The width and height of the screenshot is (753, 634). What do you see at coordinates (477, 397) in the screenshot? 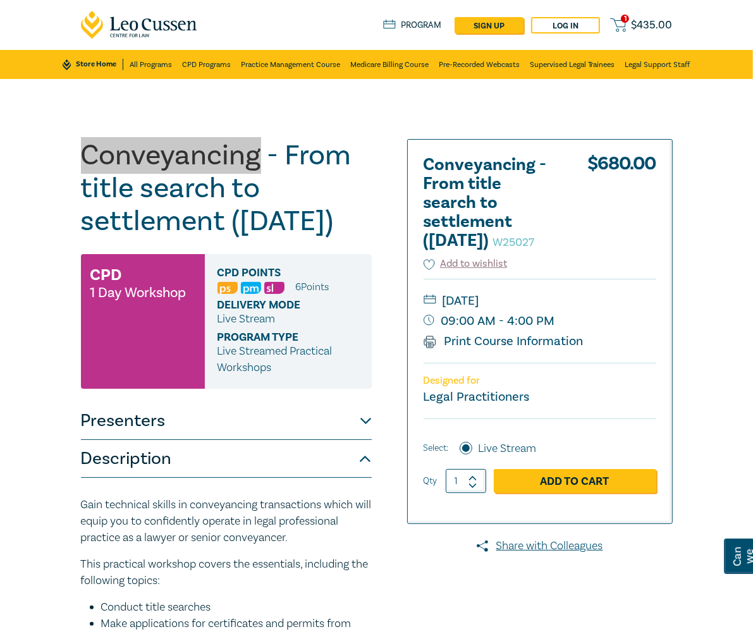
I see `small: Legal Practitioners` at bounding box center [477, 397].